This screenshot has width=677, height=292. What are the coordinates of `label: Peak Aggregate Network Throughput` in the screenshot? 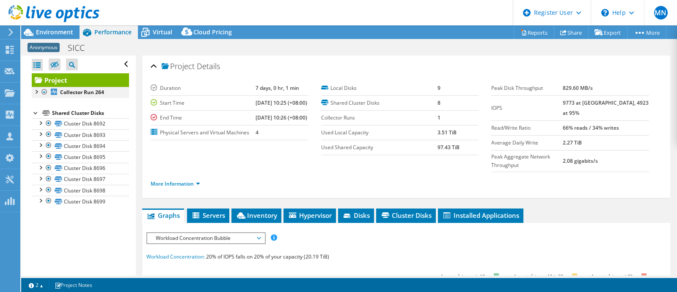 It's located at (527, 161).